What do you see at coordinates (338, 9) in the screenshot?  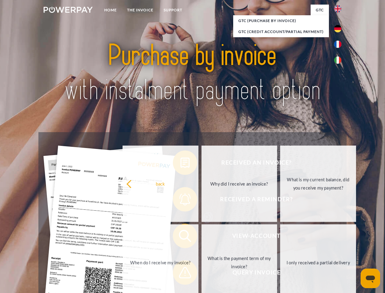 I see `img: en` at bounding box center [338, 9].